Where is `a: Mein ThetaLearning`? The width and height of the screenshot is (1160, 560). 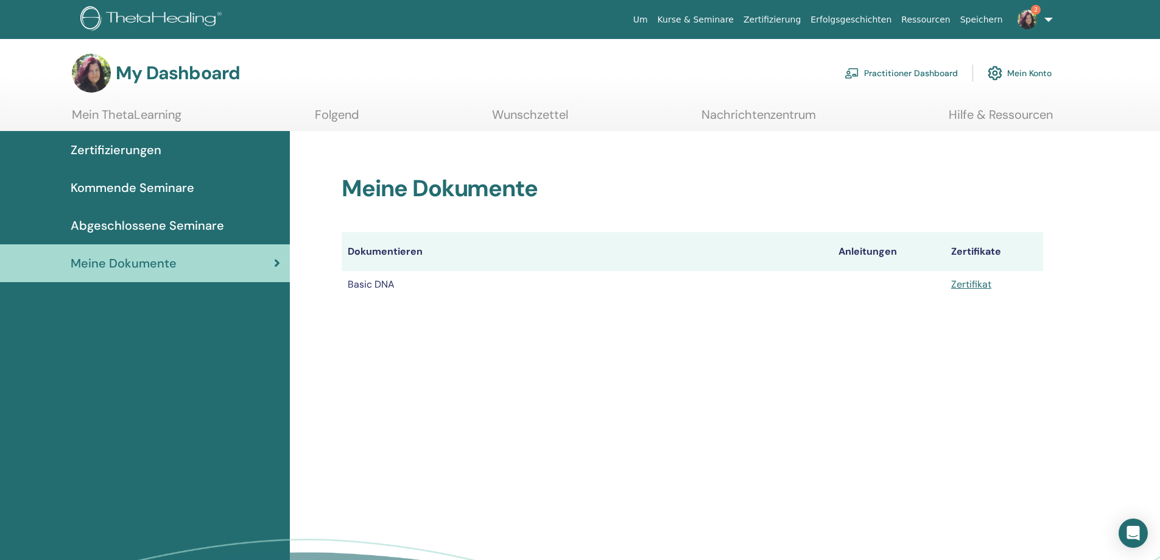 a: Mein ThetaLearning is located at coordinates (127, 119).